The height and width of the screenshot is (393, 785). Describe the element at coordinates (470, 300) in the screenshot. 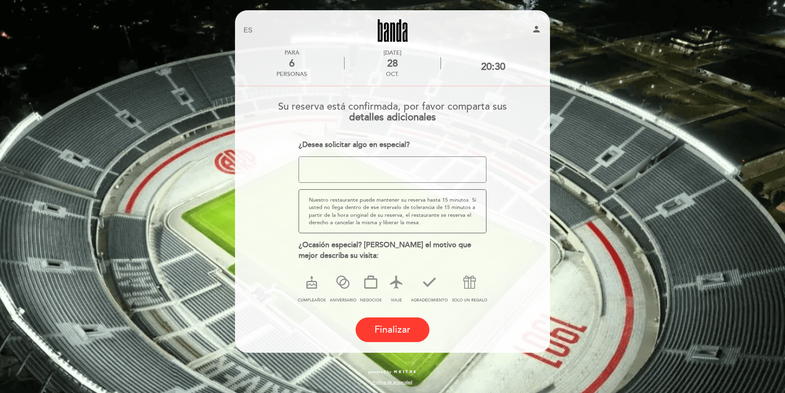

I see `span: SOLO UN REGALO` at that location.